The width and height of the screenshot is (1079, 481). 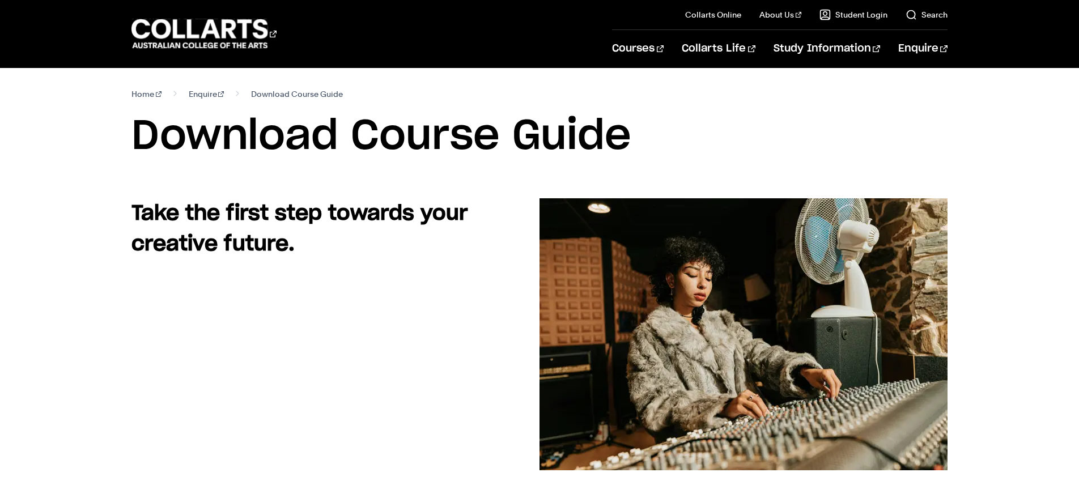 What do you see at coordinates (718, 49) in the screenshot?
I see `a: Collarts Life` at bounding box center [718, 49].